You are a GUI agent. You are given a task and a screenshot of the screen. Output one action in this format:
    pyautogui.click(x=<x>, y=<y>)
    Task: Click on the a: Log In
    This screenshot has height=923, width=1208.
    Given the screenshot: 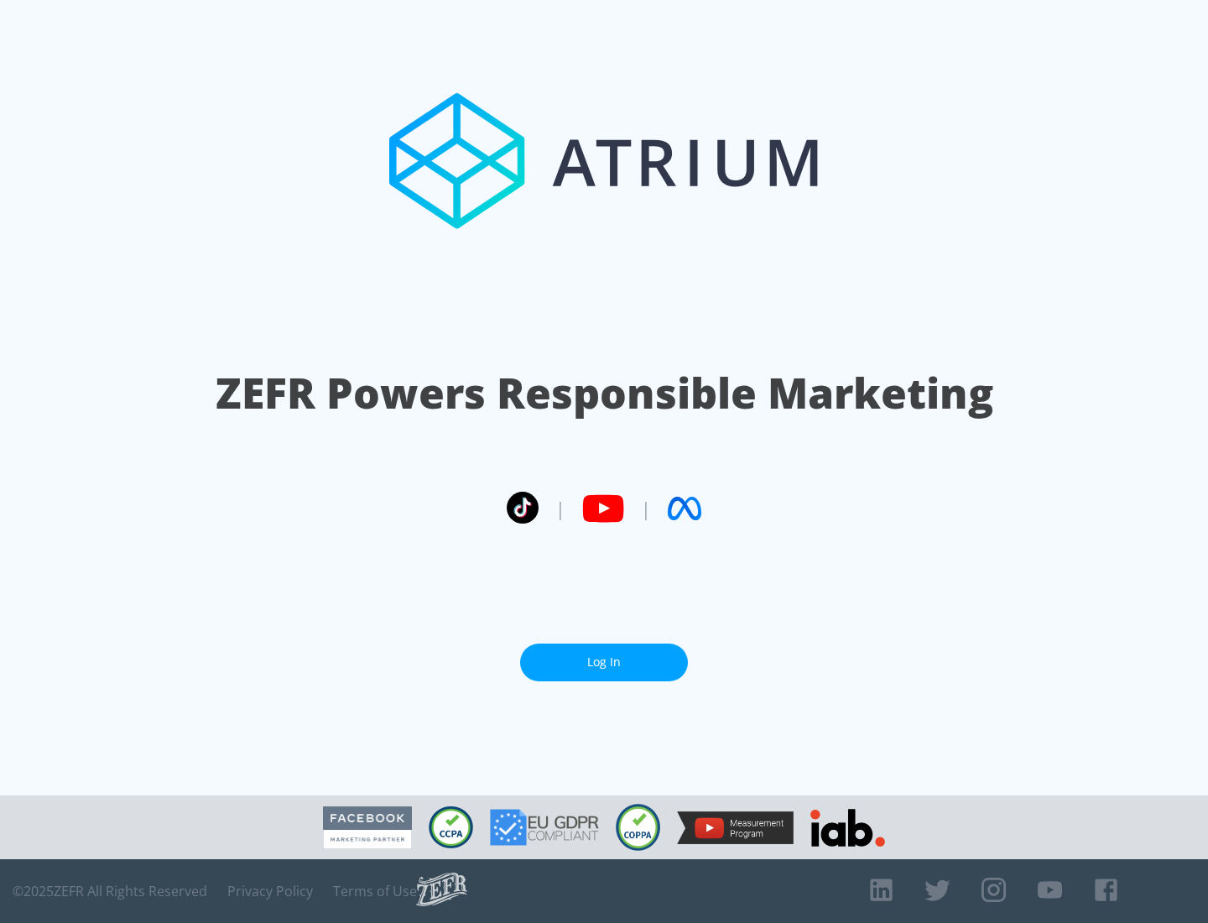 What is the action you would take?
    pyautogui.click(x=604, y=662)
    